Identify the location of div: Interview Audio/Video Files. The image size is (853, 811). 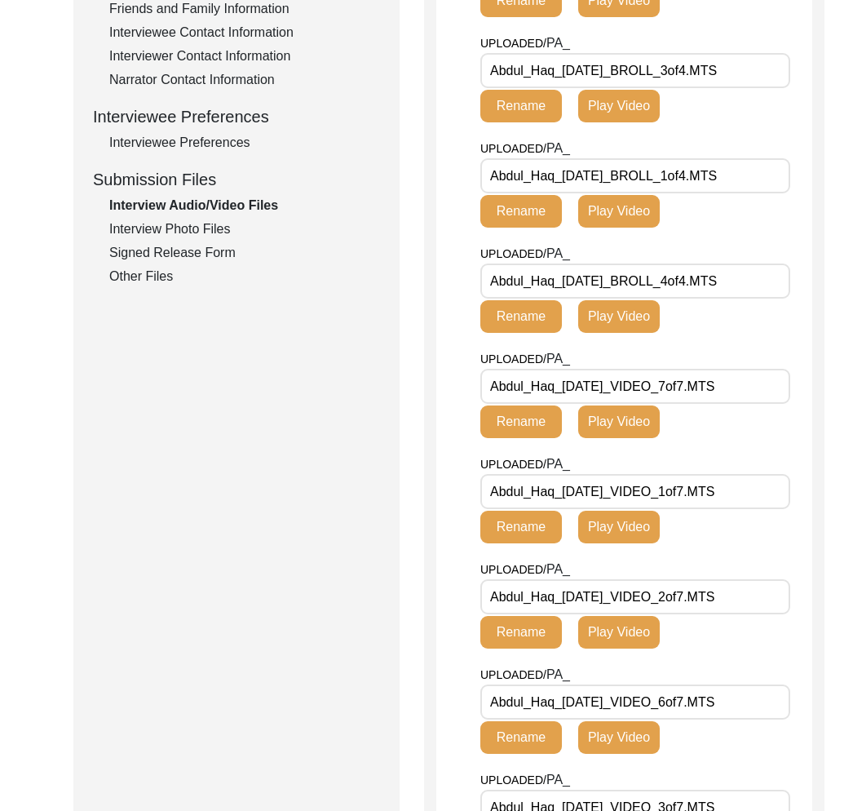
(245, 206).